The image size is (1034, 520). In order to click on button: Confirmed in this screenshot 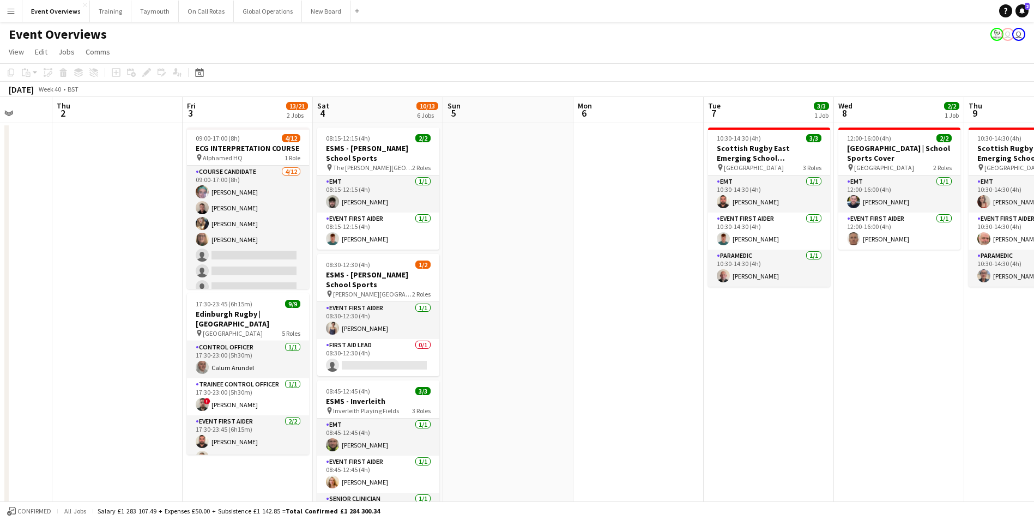, I will do `click(29, 511)`.